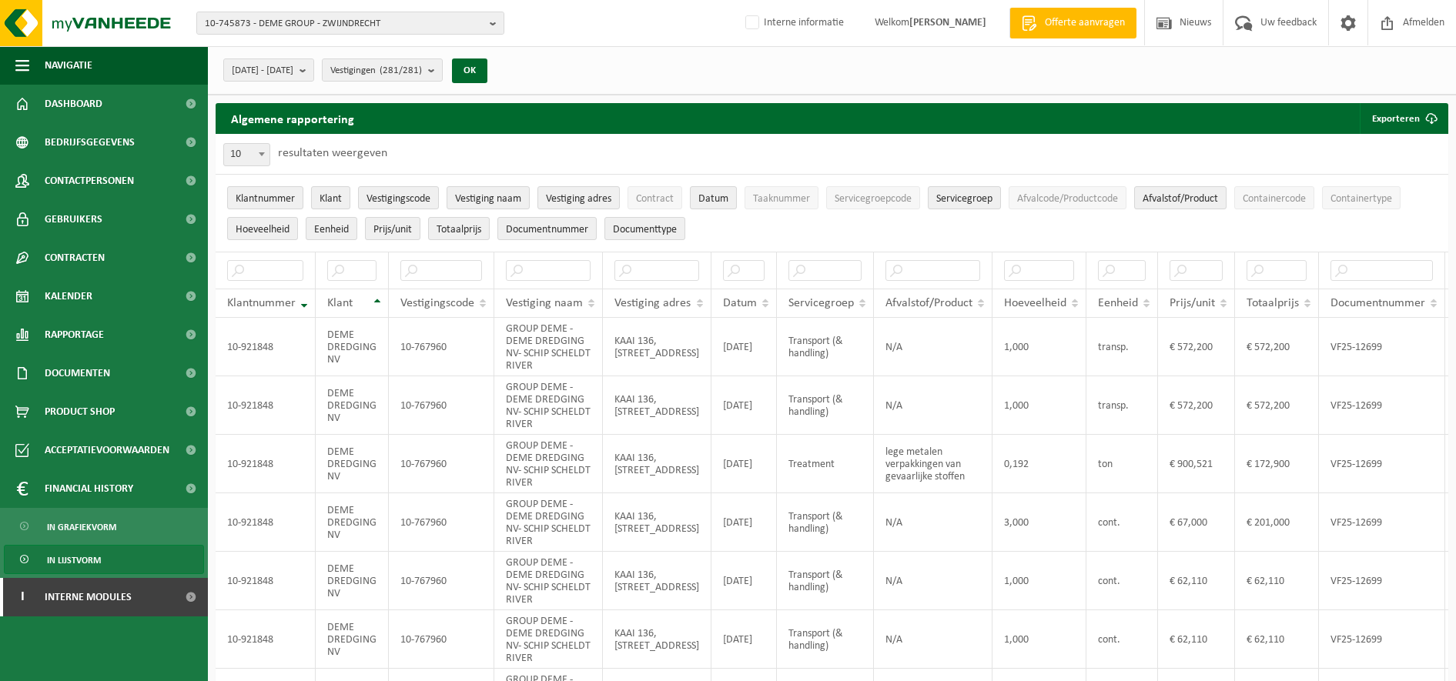 This screenshot has height=681, width=1456. I want to click on a: In lijstvorm, so click(104, 560).